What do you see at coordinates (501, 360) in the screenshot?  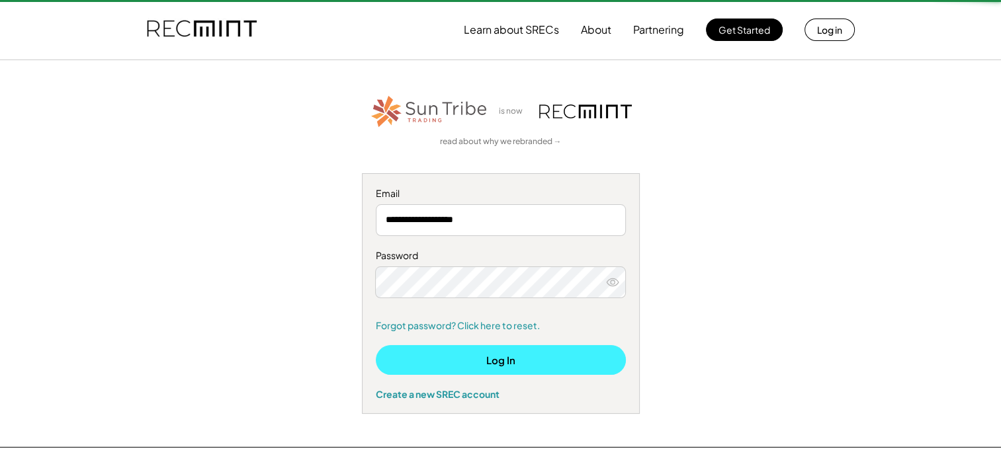 I see `button: Log In` at bounding box center [501, 360].